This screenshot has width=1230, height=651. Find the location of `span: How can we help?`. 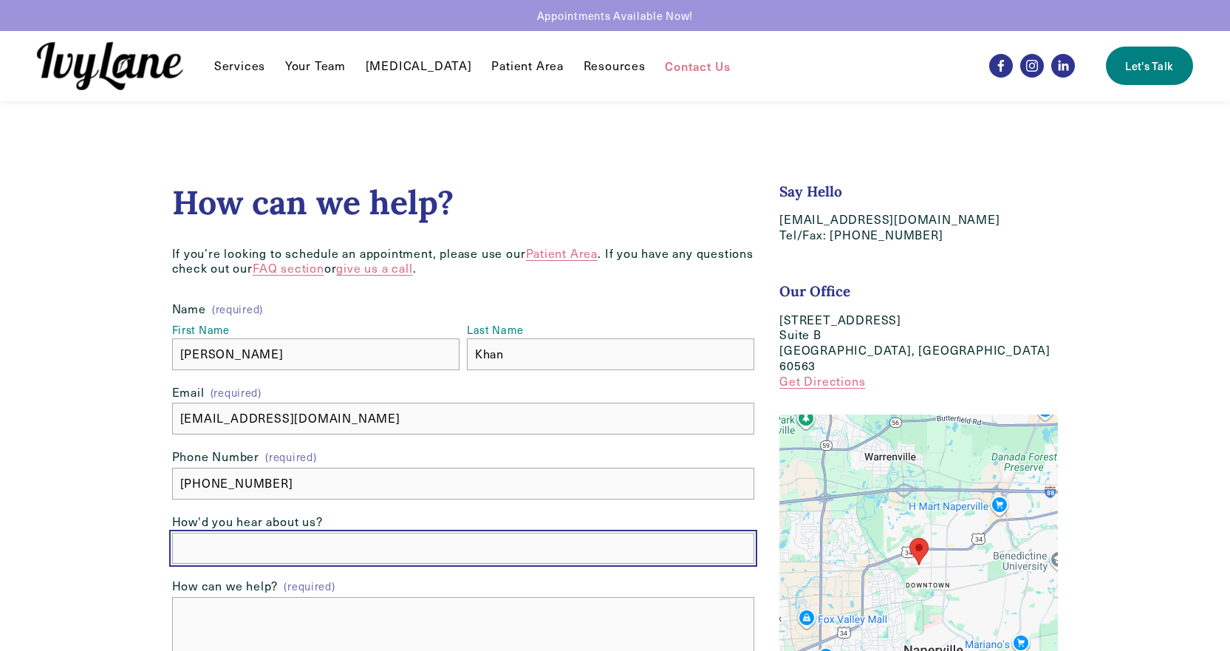

span: How can we help? is located at coordinates (225, 586).